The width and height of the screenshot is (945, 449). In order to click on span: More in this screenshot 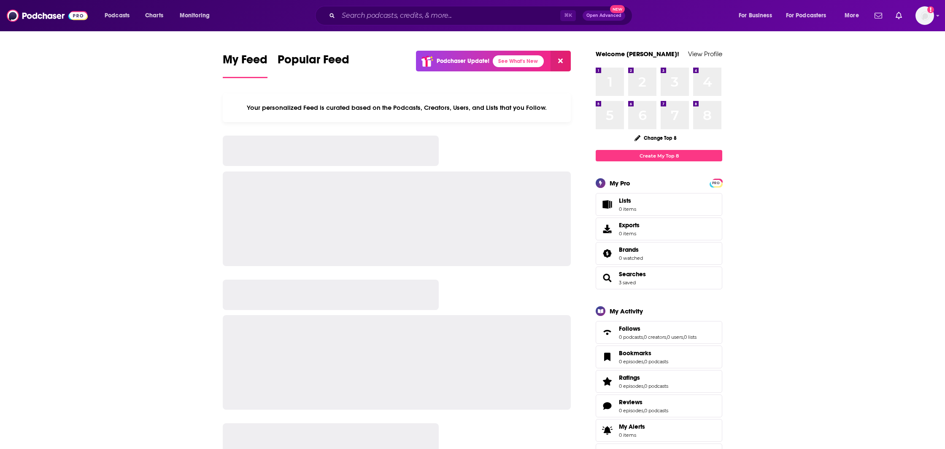, I will do `click(852, 16)`.